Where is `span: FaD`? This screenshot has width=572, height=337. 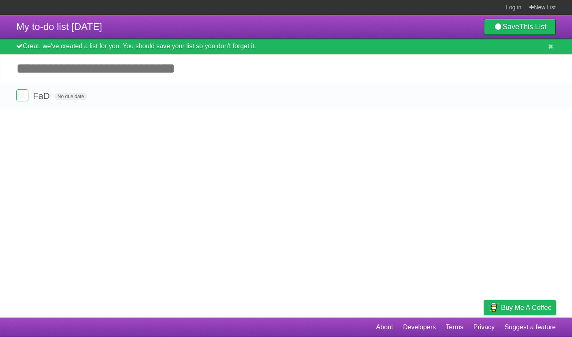 span: FaD is located at coordinates (42, 96).